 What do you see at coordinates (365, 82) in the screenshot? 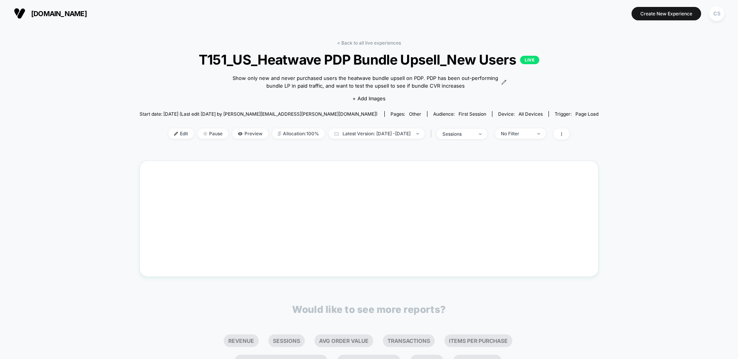
I see `span: Show only new and never purchased users the heatwave bundle upsell on PDP. PDP has been out-perfo...` at bounding box center [365, 82].